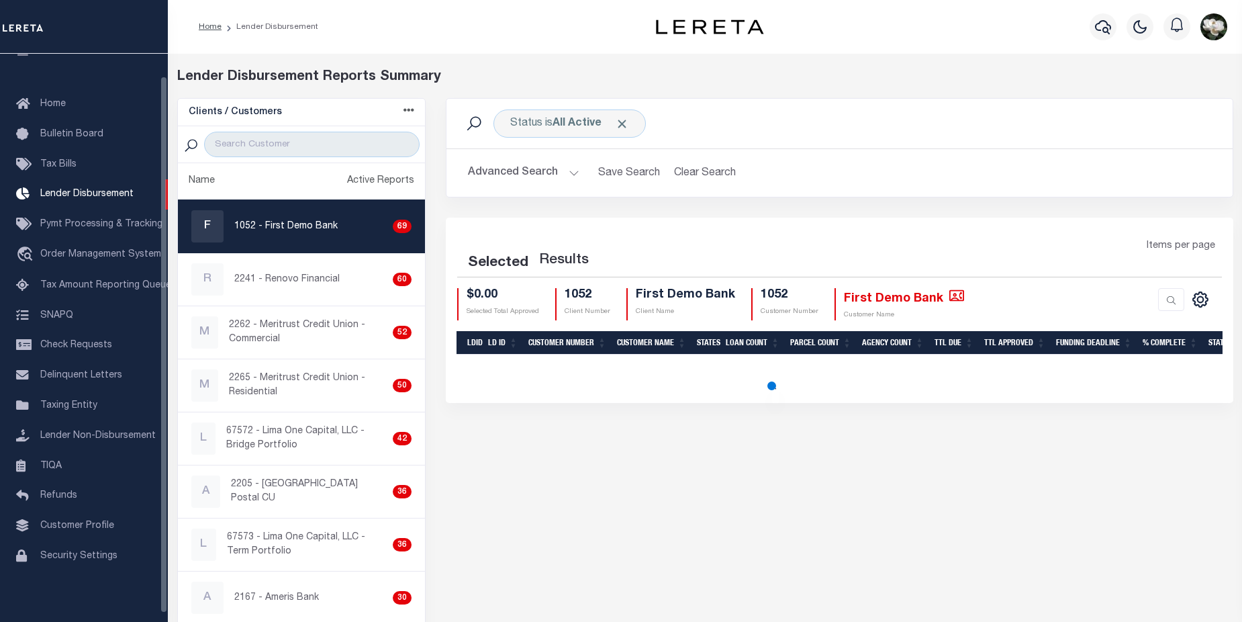 The height and width of the screenshot is (622, 1242). What do you see at coordinates (58, 496) in the screenshot?
I see `span: Refunds` at bounding box center [58, 496].